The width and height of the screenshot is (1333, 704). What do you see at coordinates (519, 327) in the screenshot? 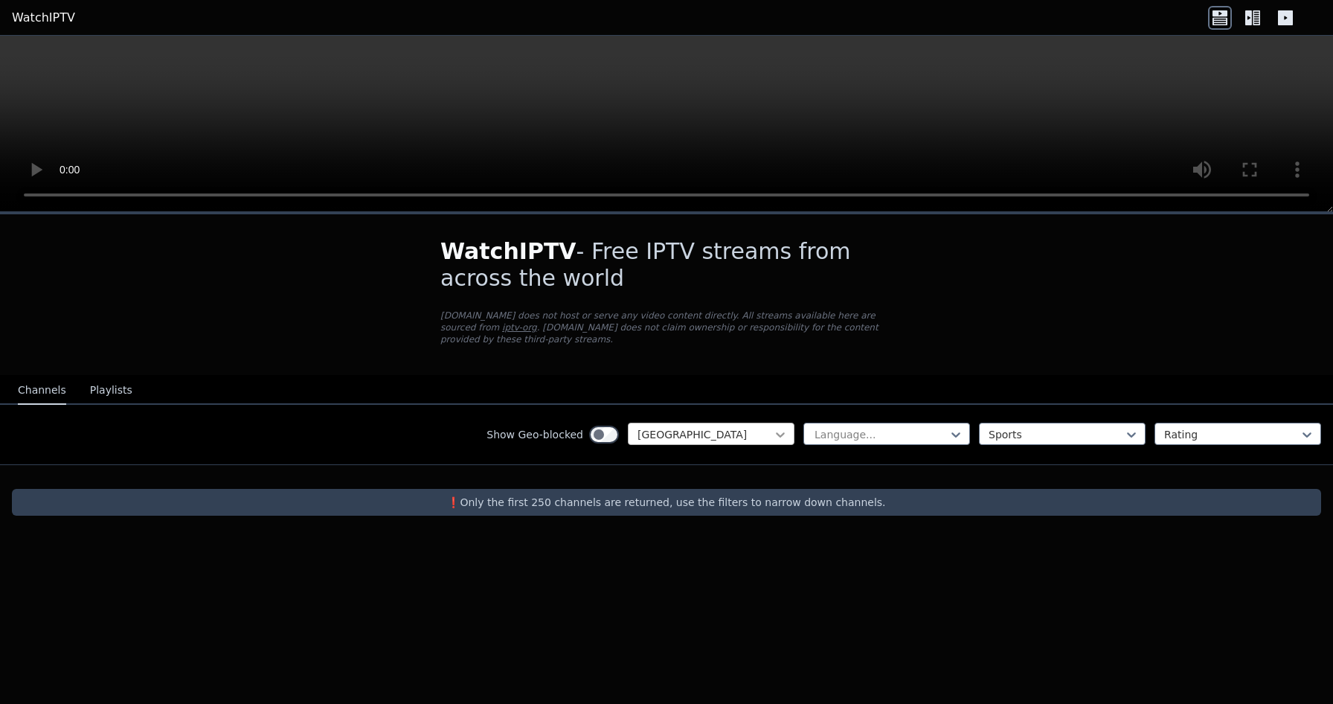
I see `a: iptv-org` at bounding box center [519, 327].